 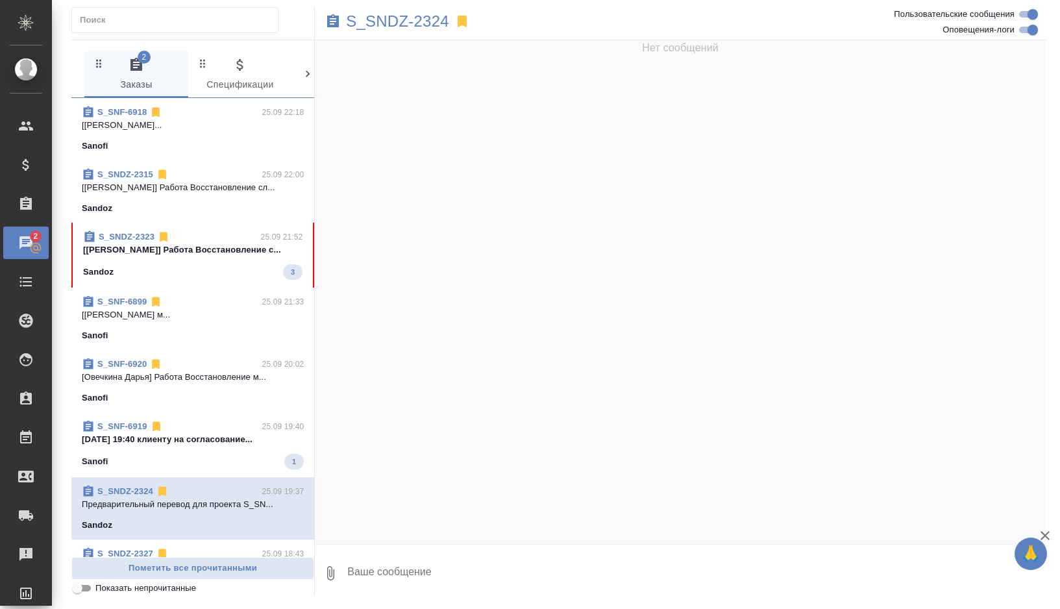 I want to click on p: 25.09 19:40, so click(x=283, y=426).